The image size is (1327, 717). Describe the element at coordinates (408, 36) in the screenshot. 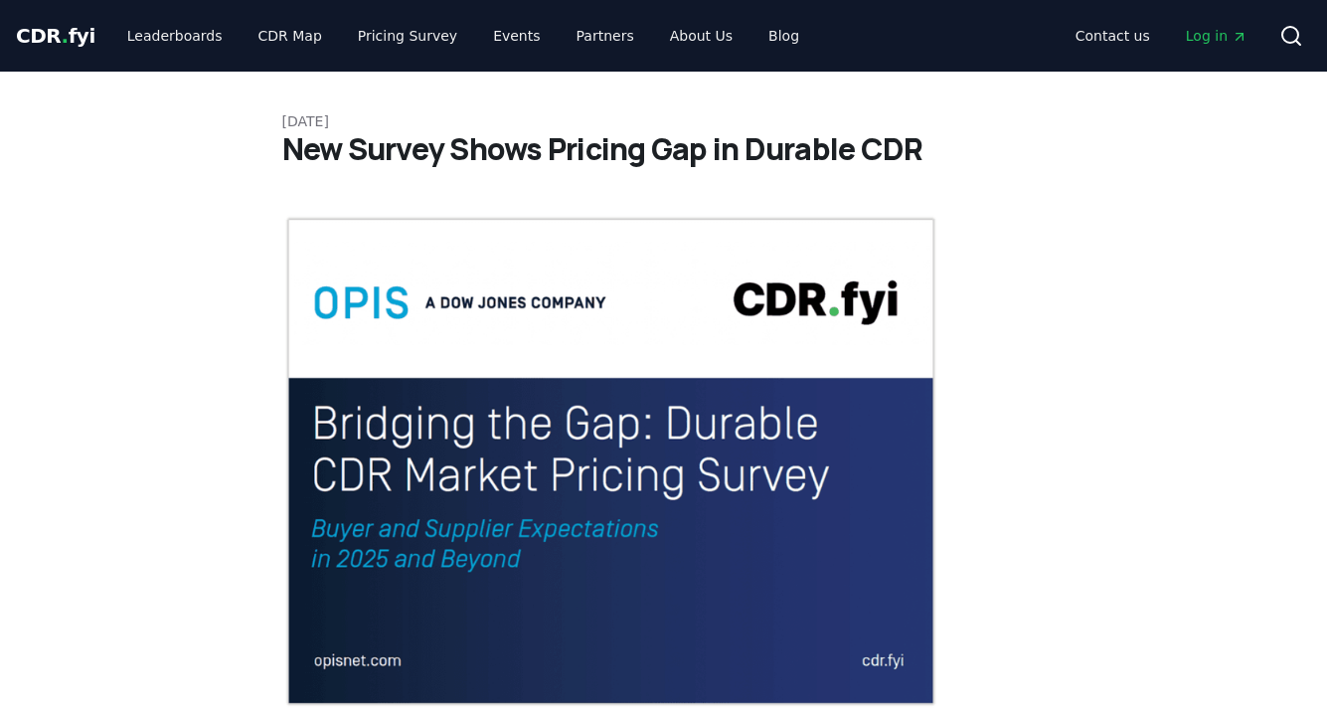

I see `a: Pricing Survey` at that location.